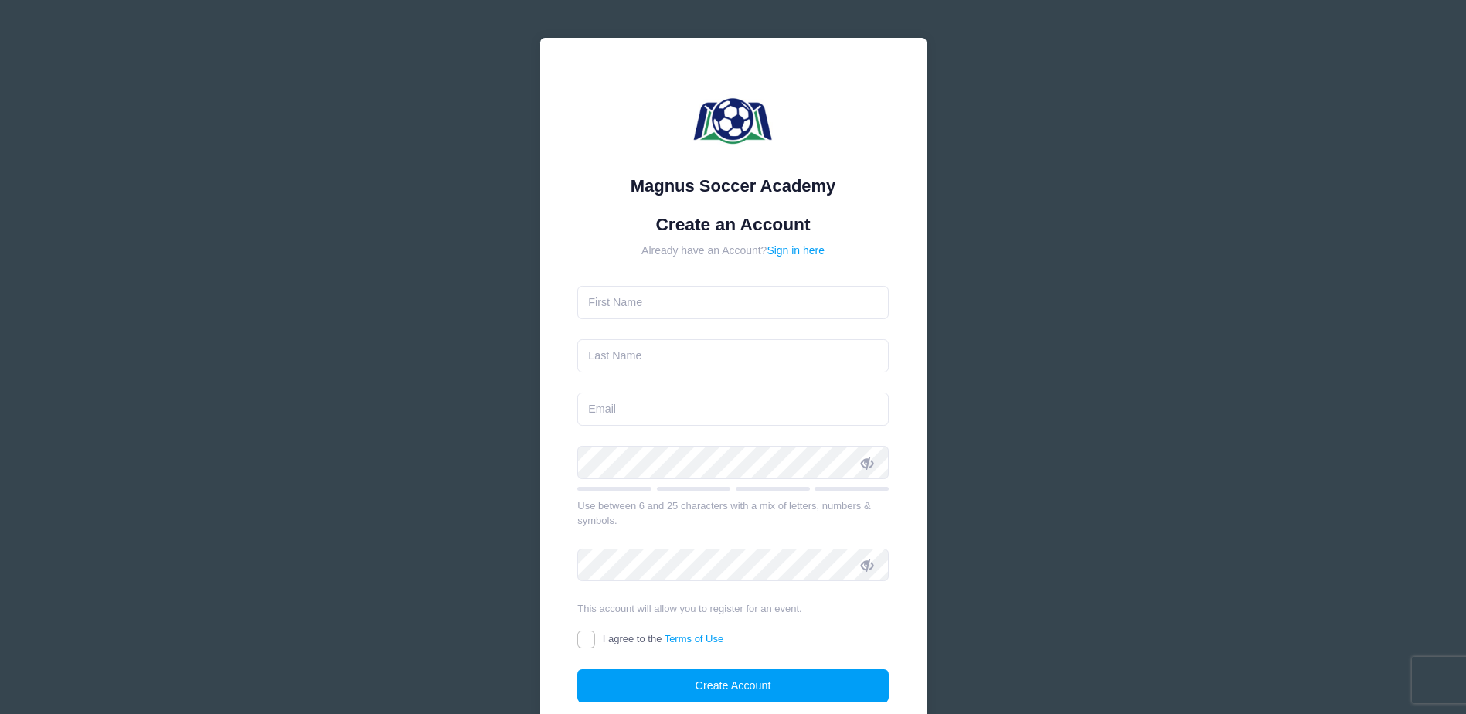 The width and height of the screenshot is (1466, 714). What do you see at coordinates (694, 638) in the screenshot?
I see `a: Terms of Use` at bounding box center [694, 638].